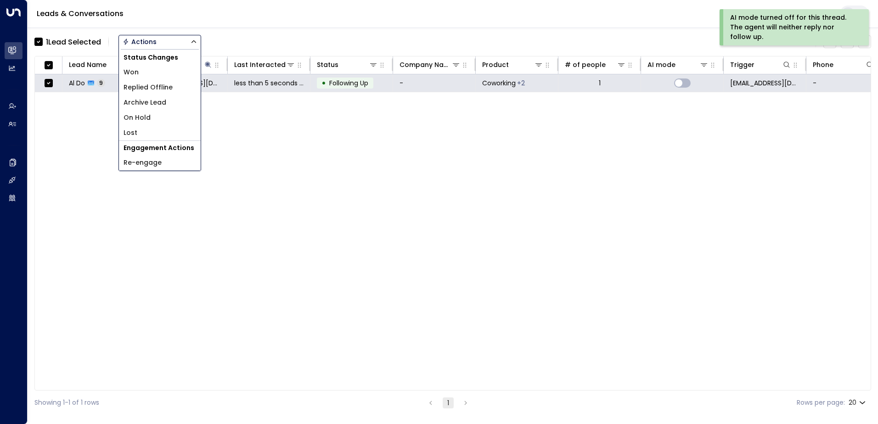 This screenshot has height=424, width=878. What do you see at coordinates (101, 83) in the screenshot?
I see `span: 9` at bounding box center [101, 83].